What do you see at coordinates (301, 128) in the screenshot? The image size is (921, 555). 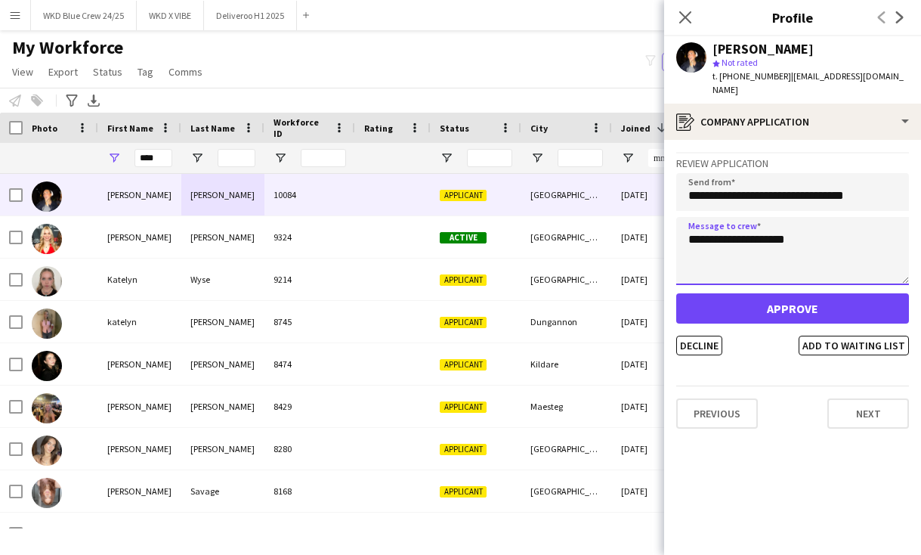 I see `span: Workforce ID` at bounding box center [301, 128].